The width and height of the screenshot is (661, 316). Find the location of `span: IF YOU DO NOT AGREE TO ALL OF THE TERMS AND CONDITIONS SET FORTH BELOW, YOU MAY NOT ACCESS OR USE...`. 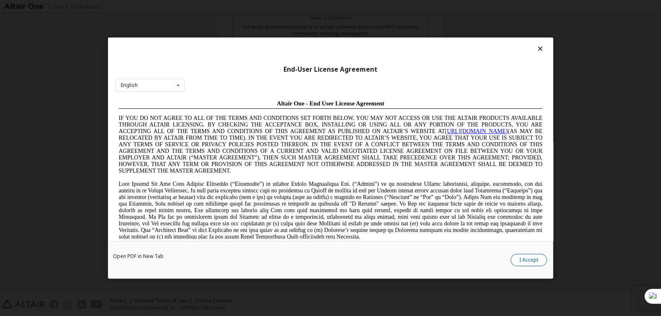

span: IF YOU DO NOT AGREE TO ALL OF THE TERMS AND CONDITIONS SET FORTH BELOW, YOU MAY NOT ACCESS OR USE... is located at coordinates (215, 47).